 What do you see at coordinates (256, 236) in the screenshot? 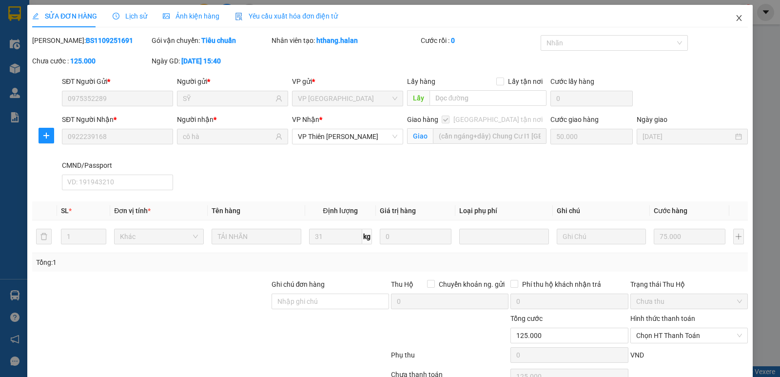
I see `input: VD: Bàn, Ghế` at bounding box center [256, 236].